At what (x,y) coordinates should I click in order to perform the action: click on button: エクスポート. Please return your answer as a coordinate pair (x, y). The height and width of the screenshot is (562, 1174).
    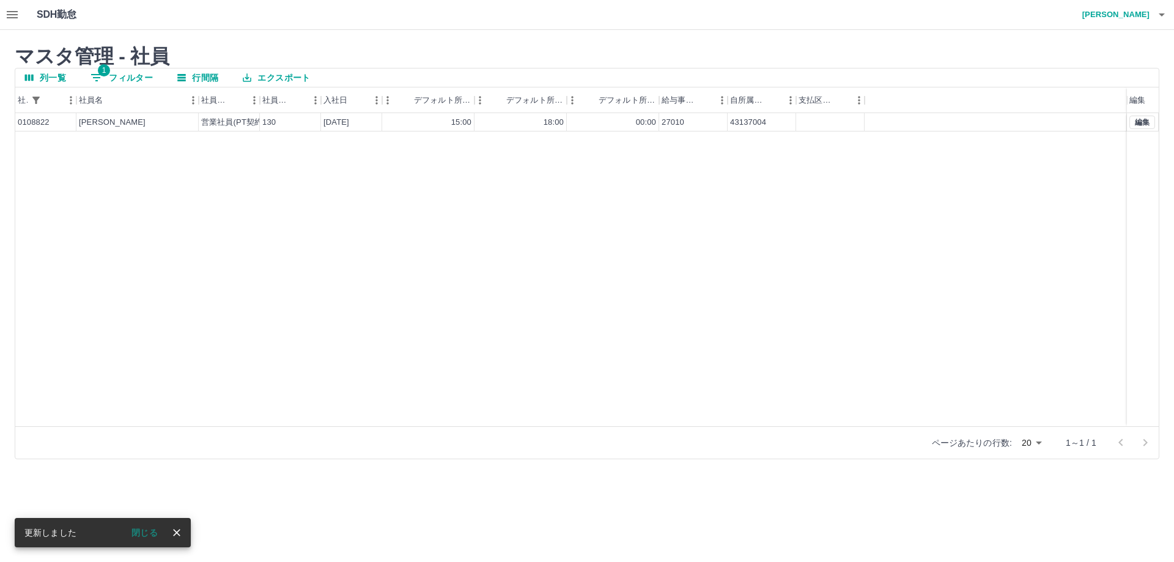
    Looking at the image, I should click on (276, 78).